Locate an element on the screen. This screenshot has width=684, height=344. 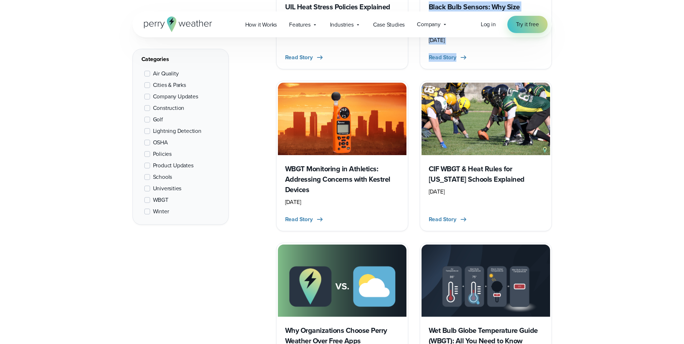
span: Cities & Parks is located at coordinates (169, 85).